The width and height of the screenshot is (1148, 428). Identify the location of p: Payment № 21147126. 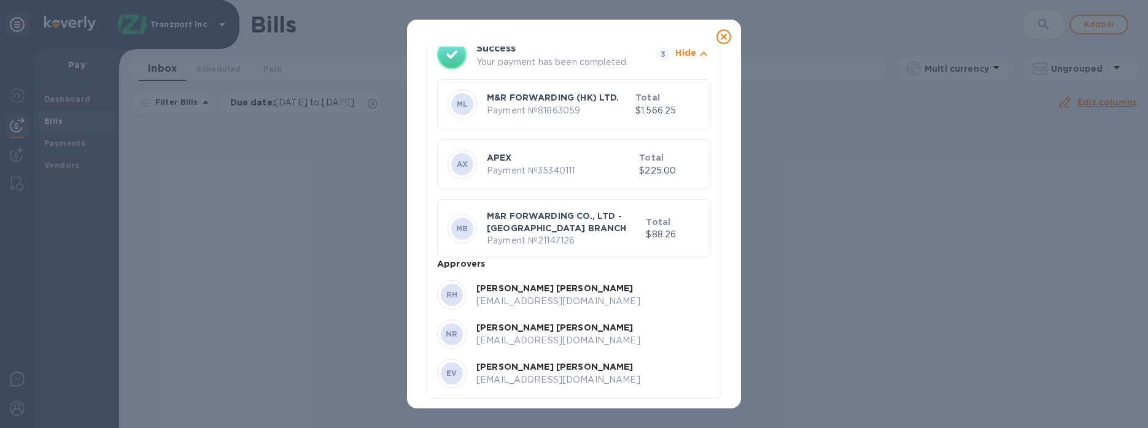
(563, 241).